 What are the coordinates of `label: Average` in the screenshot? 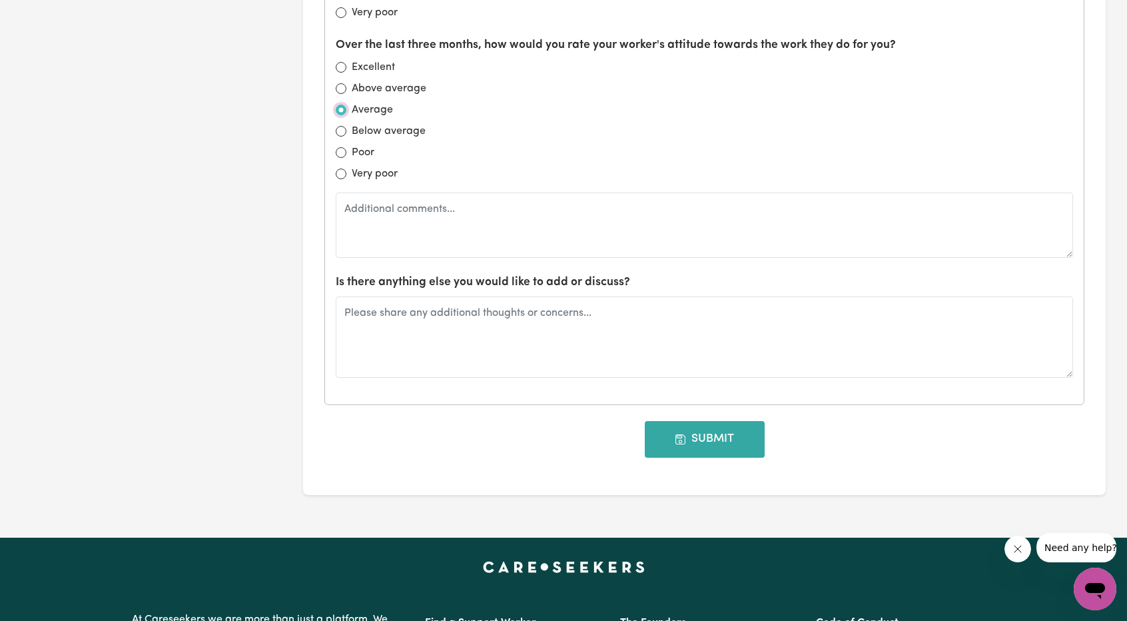 It's located at (372, 110).